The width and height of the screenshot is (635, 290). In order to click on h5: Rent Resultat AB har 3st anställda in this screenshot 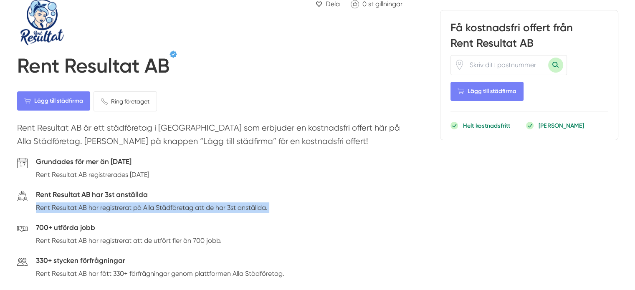, I will do `click(152, 196)`.